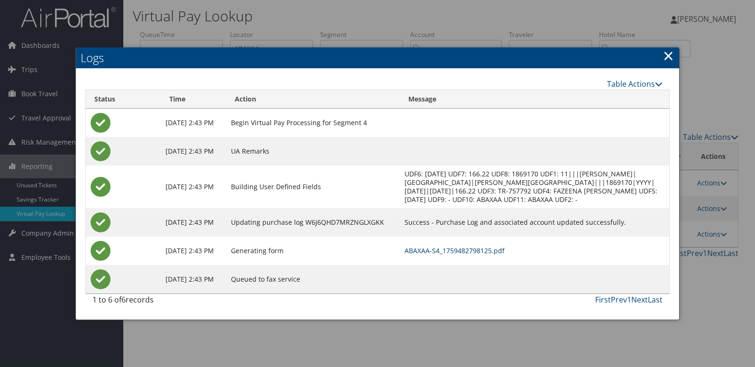  What do you see at coordinates (378, 58) in the screenshot?
I see `h2: Logs` at bounding box center [378, 58].